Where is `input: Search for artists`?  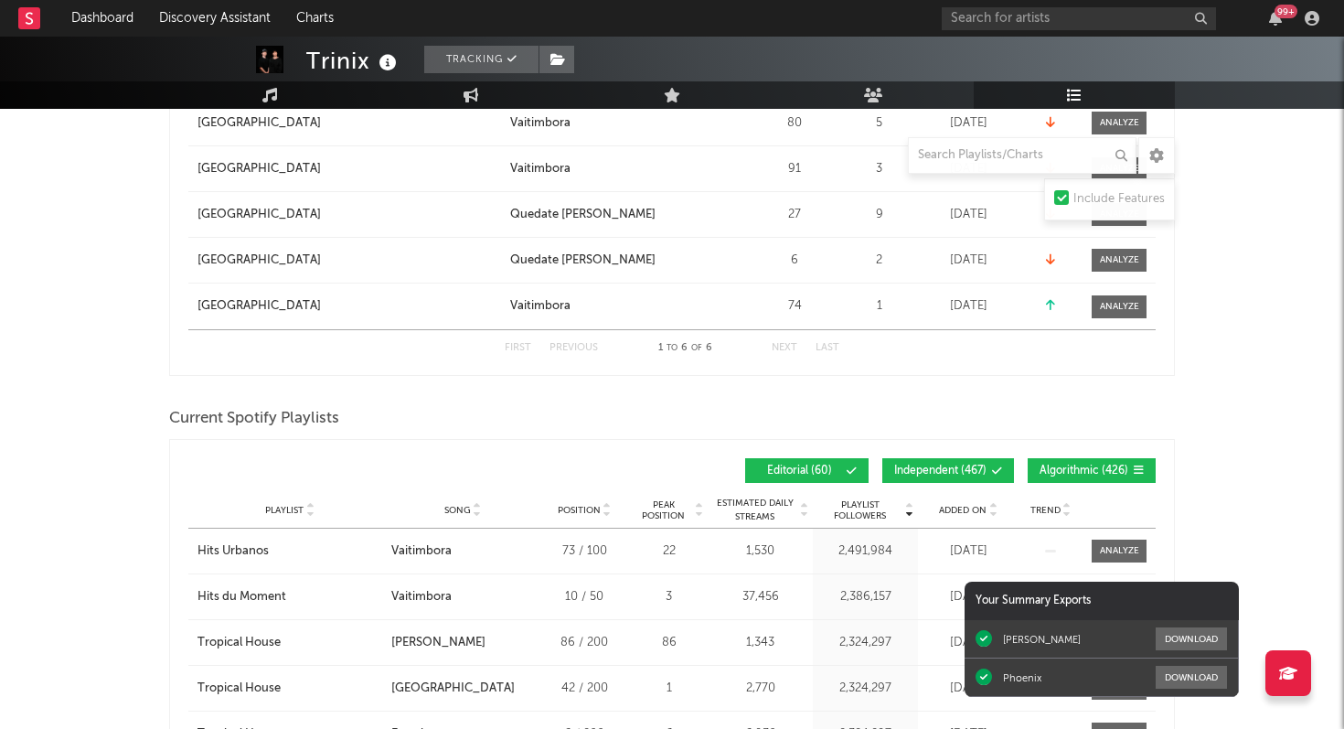 input: Search for artists is located at coordinates (1079, 18).